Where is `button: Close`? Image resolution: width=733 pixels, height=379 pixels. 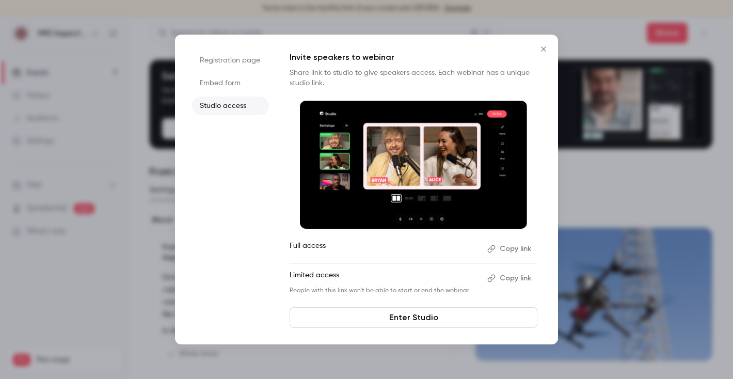
button: Close is located at coordinates (544, 49).